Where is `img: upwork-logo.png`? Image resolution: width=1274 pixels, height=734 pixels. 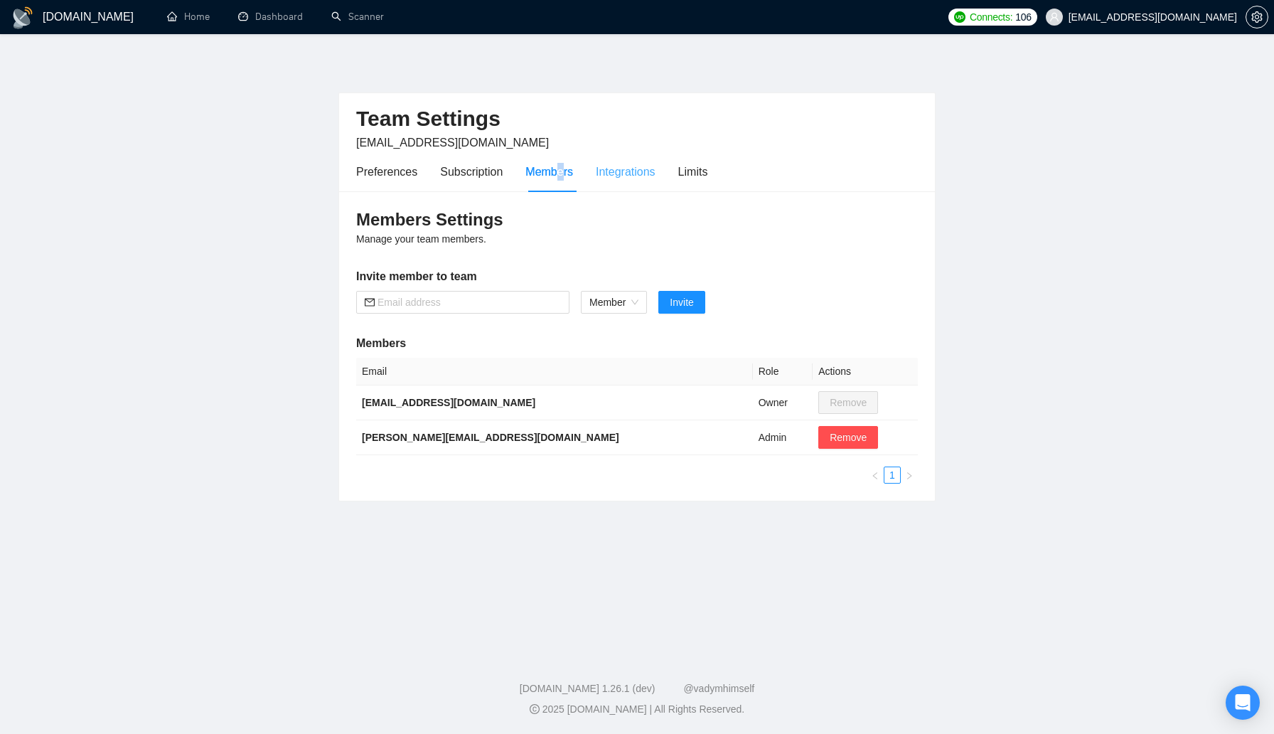
img: upwork-logo.png is located at coordinates (960, 17).